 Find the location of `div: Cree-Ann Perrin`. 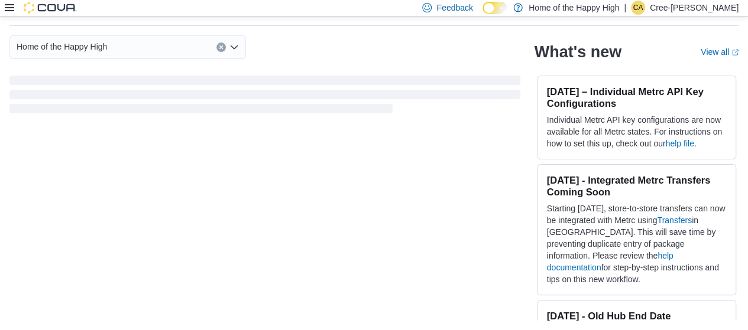

div: Cree-Ann Perrin is located at coordinates (638, 8).